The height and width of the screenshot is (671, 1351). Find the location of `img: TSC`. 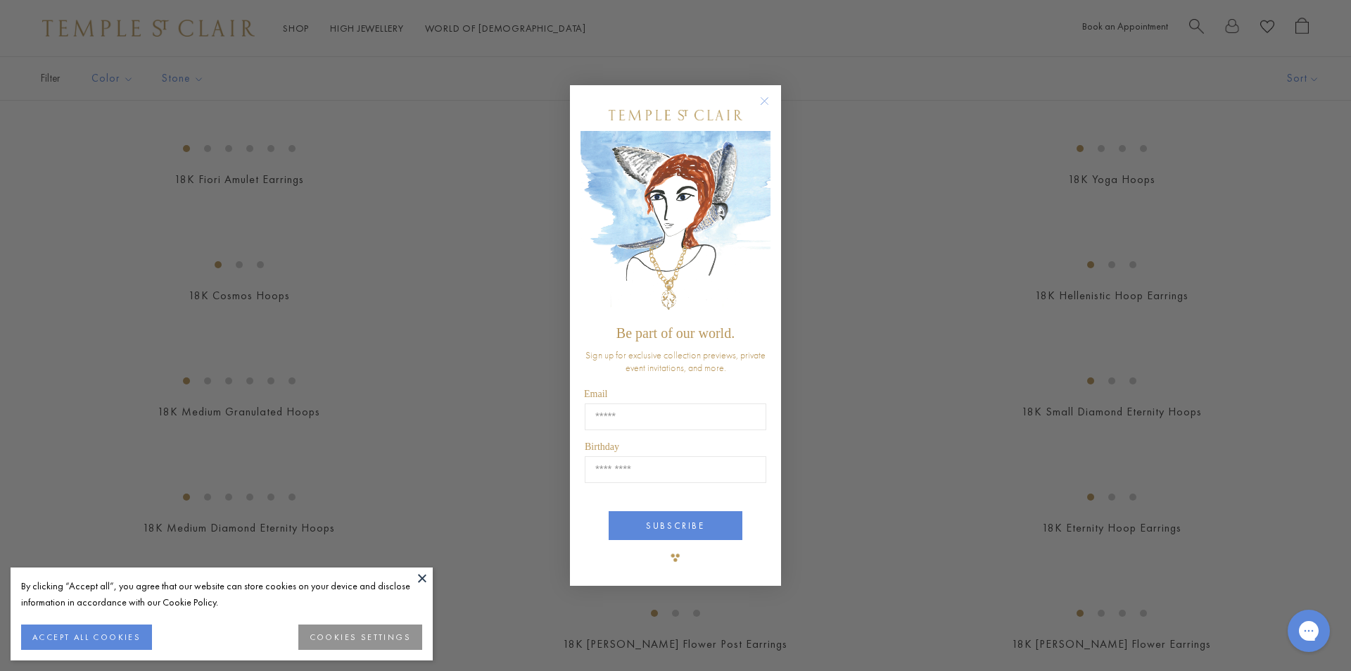

img: TSC is located at coordinates (676, 557).